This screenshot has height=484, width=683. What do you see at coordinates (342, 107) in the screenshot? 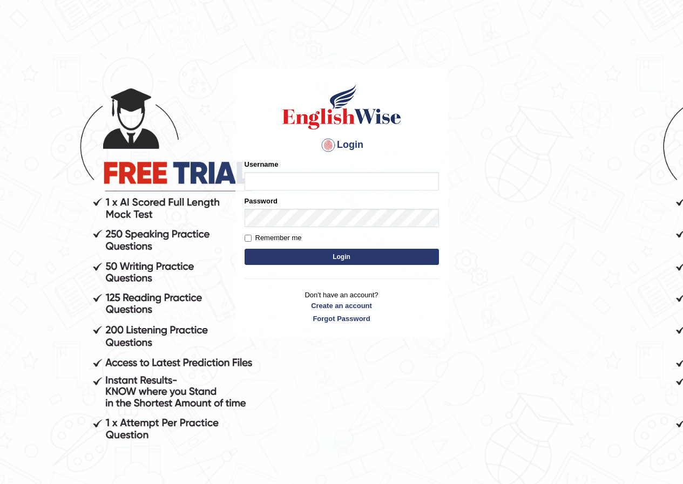
I see `img: Logo of English Wise sign in for intelligent practice with AI` at bounding box center [342, 107].